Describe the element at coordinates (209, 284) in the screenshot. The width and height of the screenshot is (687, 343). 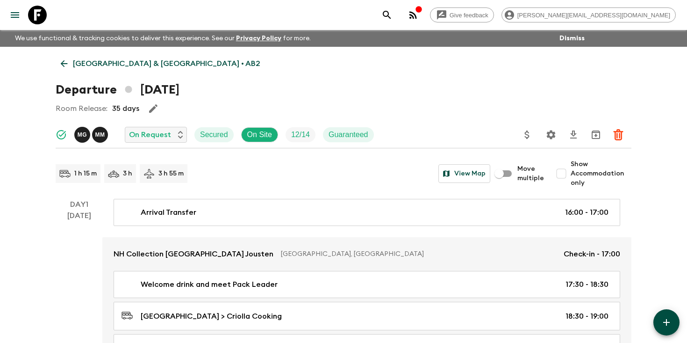
I see `p: Welcome drink and meet Pack Leader` at that location.